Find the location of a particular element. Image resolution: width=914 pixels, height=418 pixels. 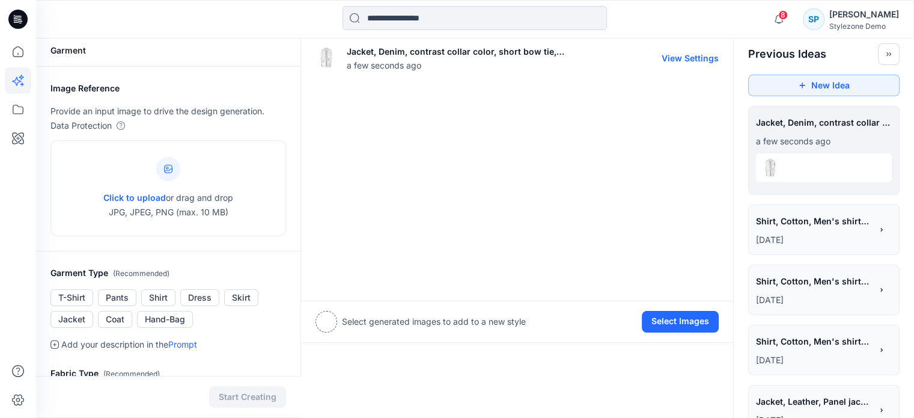

h2: Previous Ideas is located at coordinates (787, 54).